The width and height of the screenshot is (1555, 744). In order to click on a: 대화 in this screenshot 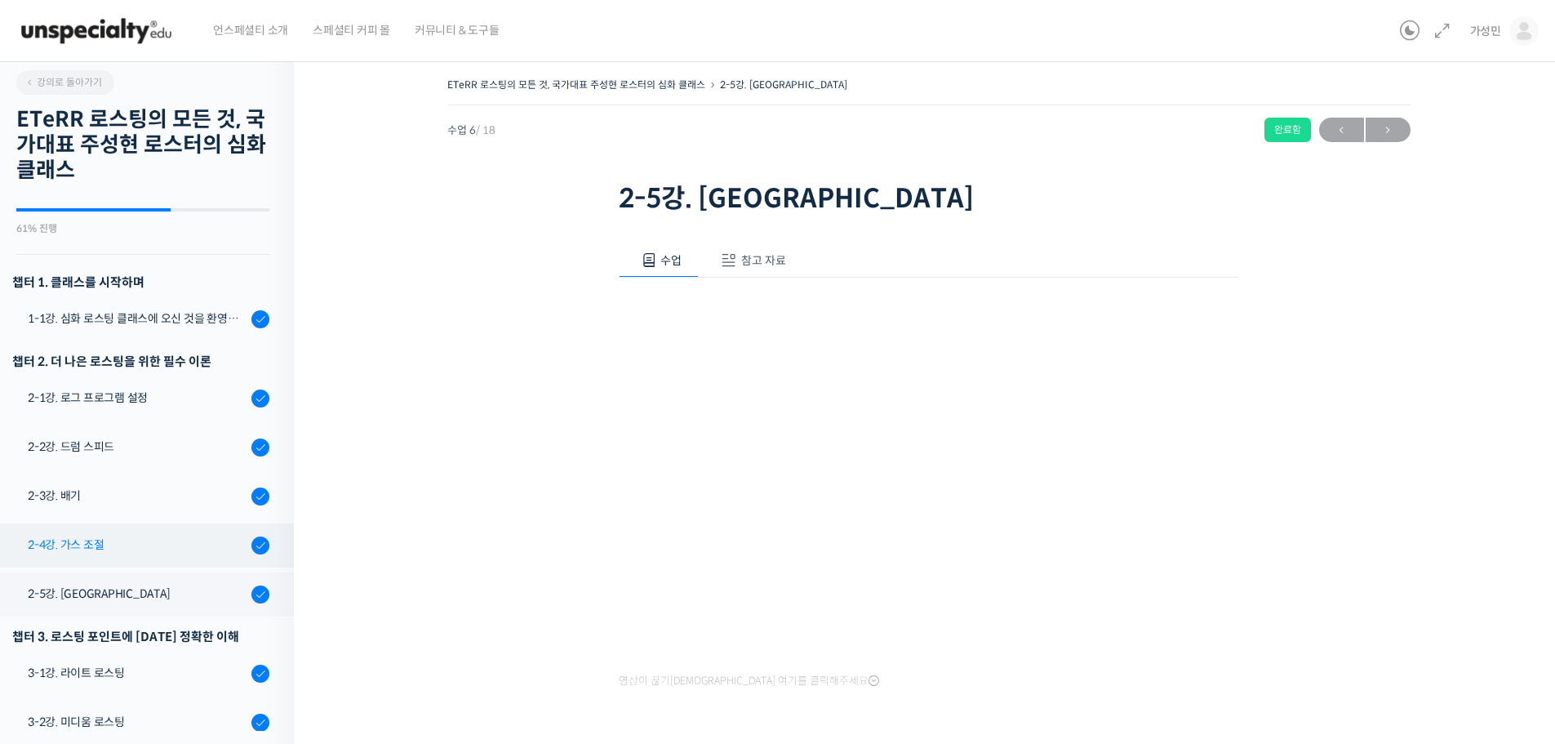, I will do `click(159, 538)`.